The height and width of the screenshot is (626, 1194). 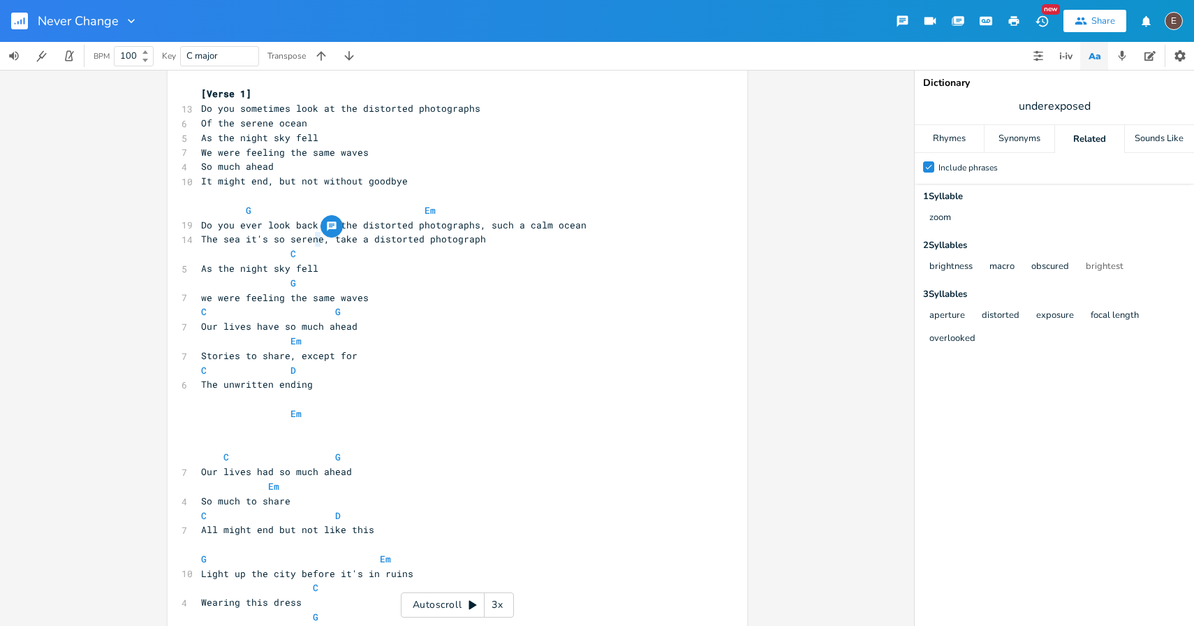 I want to click on span: underexposed, so click(x=1054, y=106).